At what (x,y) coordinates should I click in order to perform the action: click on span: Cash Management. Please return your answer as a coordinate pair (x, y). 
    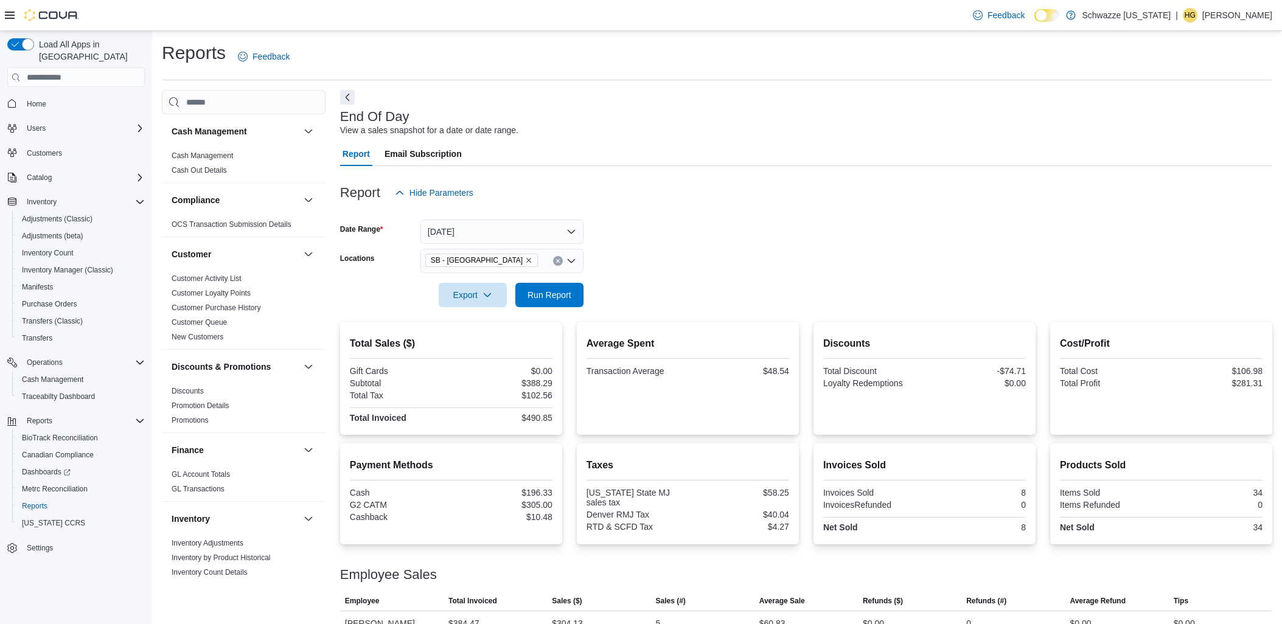
    Looking at the image, I should click on (52, 380).